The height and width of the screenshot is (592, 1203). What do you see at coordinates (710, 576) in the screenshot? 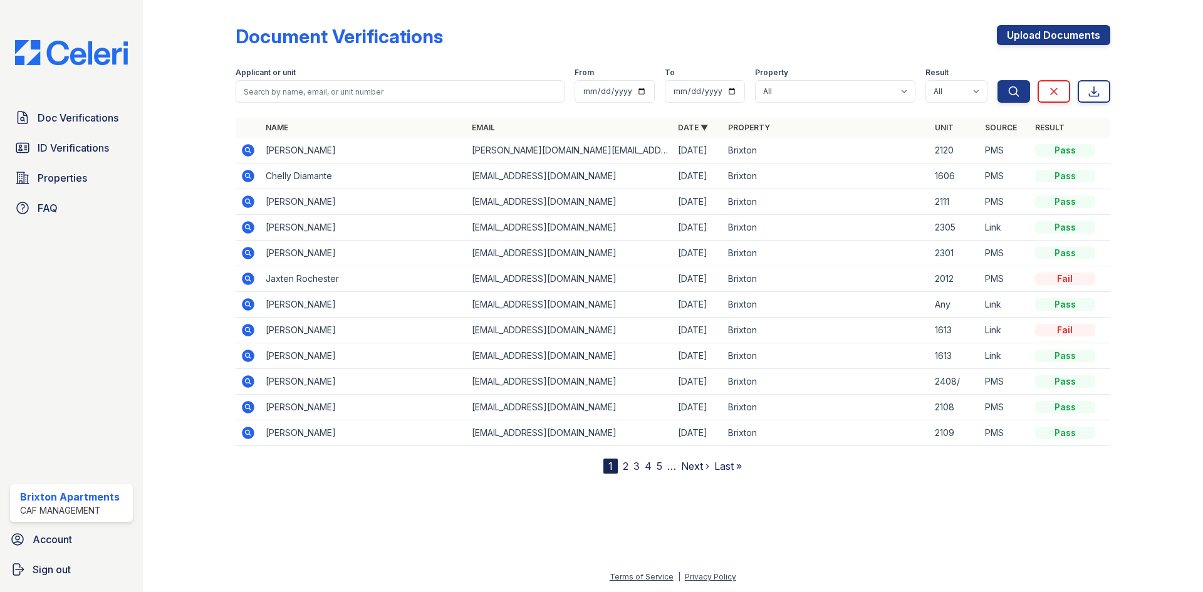
I see `a: Privacy Policy` at bounding box center [710, 576].